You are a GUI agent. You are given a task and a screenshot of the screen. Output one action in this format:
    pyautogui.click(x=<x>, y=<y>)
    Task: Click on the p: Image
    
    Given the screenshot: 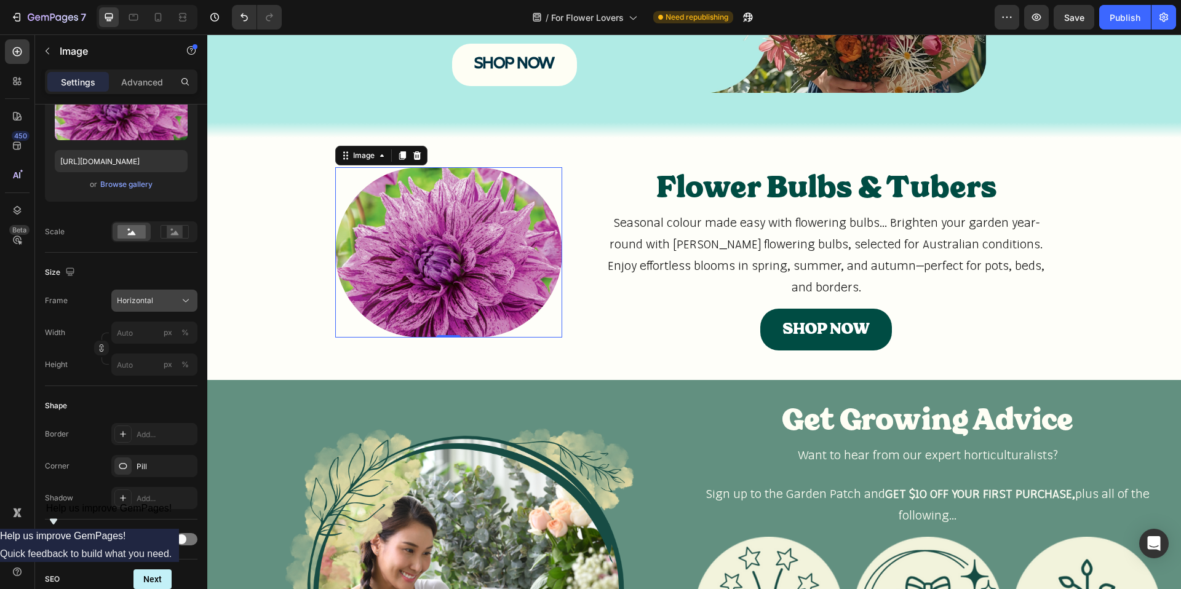 What is the action you would take?
    pyautogui.click(x=112, y=51)
    